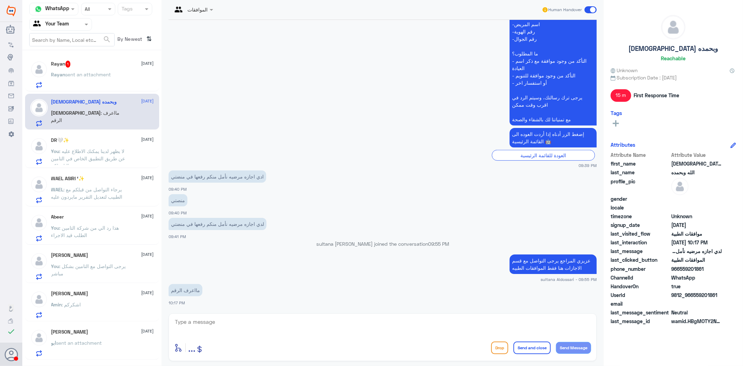 The width and height of the screenshot is (743, 366). I want to click on h5: Ahmed Almusayrie, so click(70, 255).